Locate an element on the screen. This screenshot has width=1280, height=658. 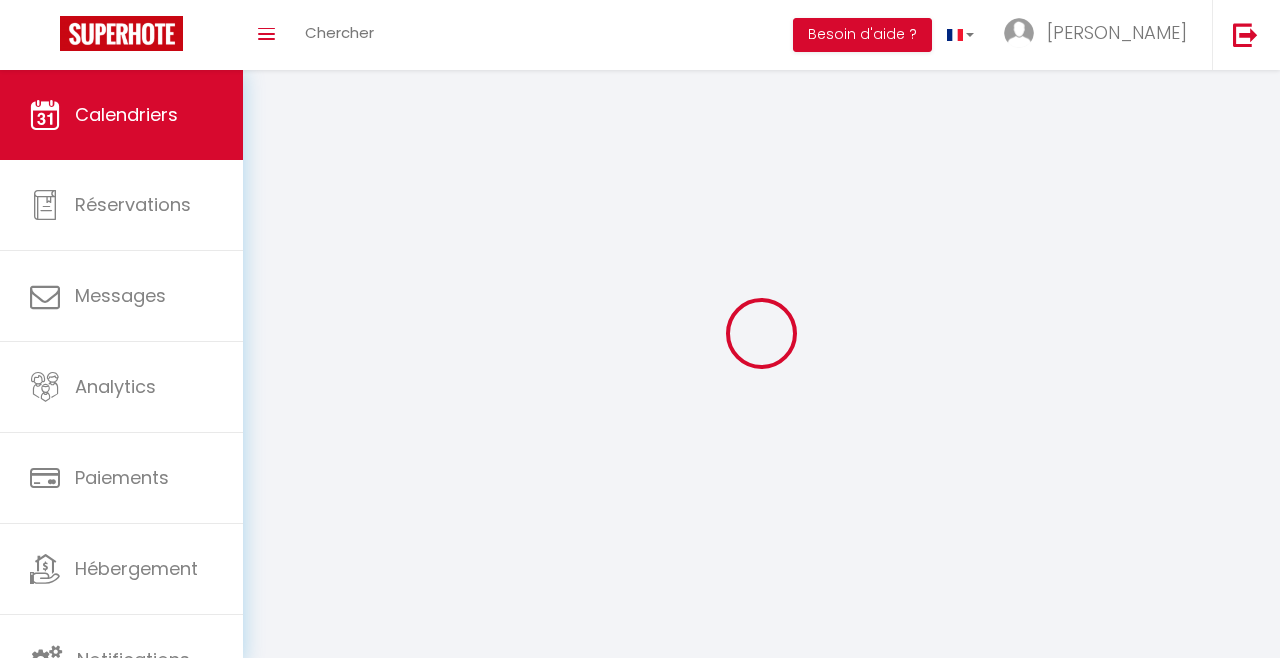
span: Analytics is located at coordinates (115, 386).